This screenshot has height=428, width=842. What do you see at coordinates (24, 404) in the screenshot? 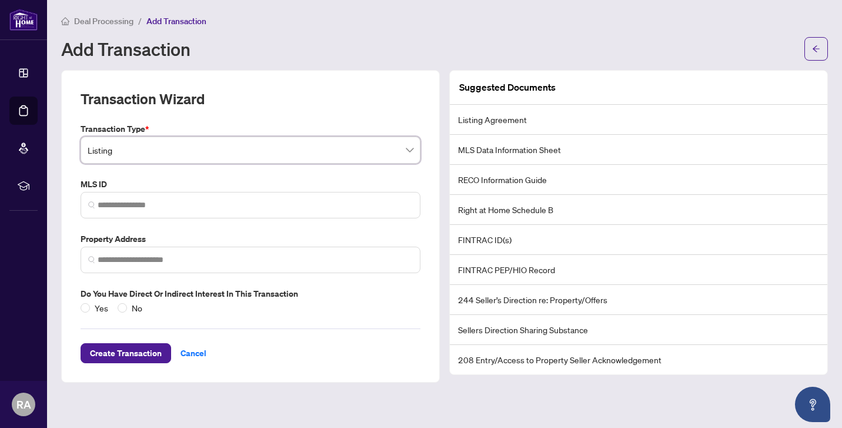
I see `span: RA` at bounding box center [24, 404].